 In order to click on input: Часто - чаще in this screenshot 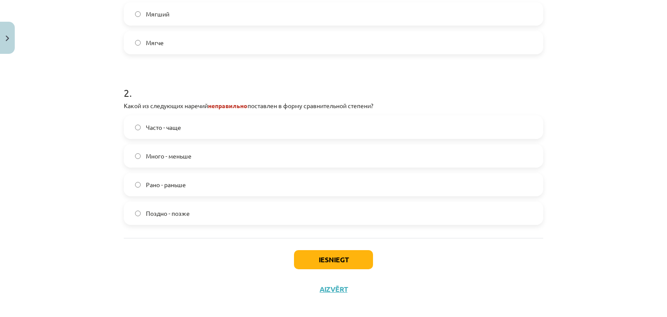, I will do `click(138, 127)`.